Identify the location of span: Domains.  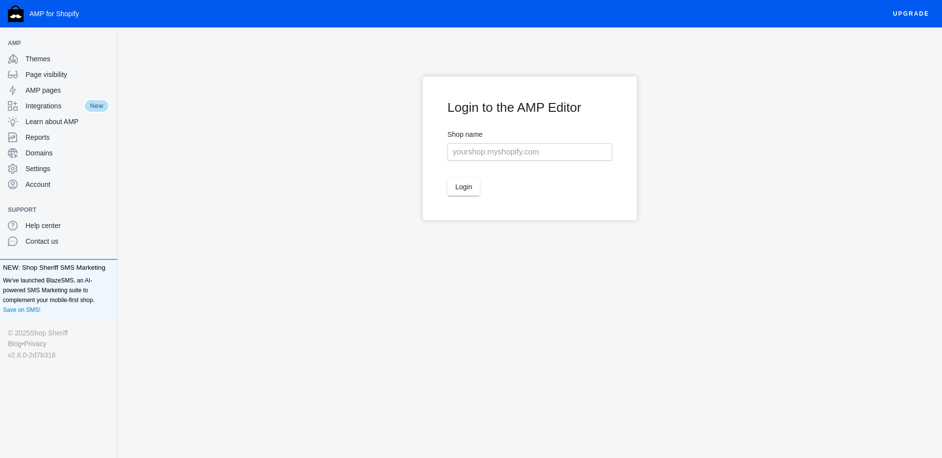
(67, 153).